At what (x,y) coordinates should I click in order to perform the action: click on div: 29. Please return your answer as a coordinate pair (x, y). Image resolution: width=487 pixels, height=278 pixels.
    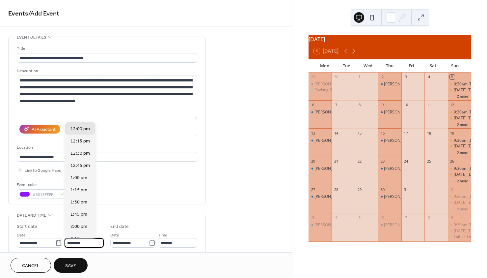
    Looking at the image, I should click on (360, 189).